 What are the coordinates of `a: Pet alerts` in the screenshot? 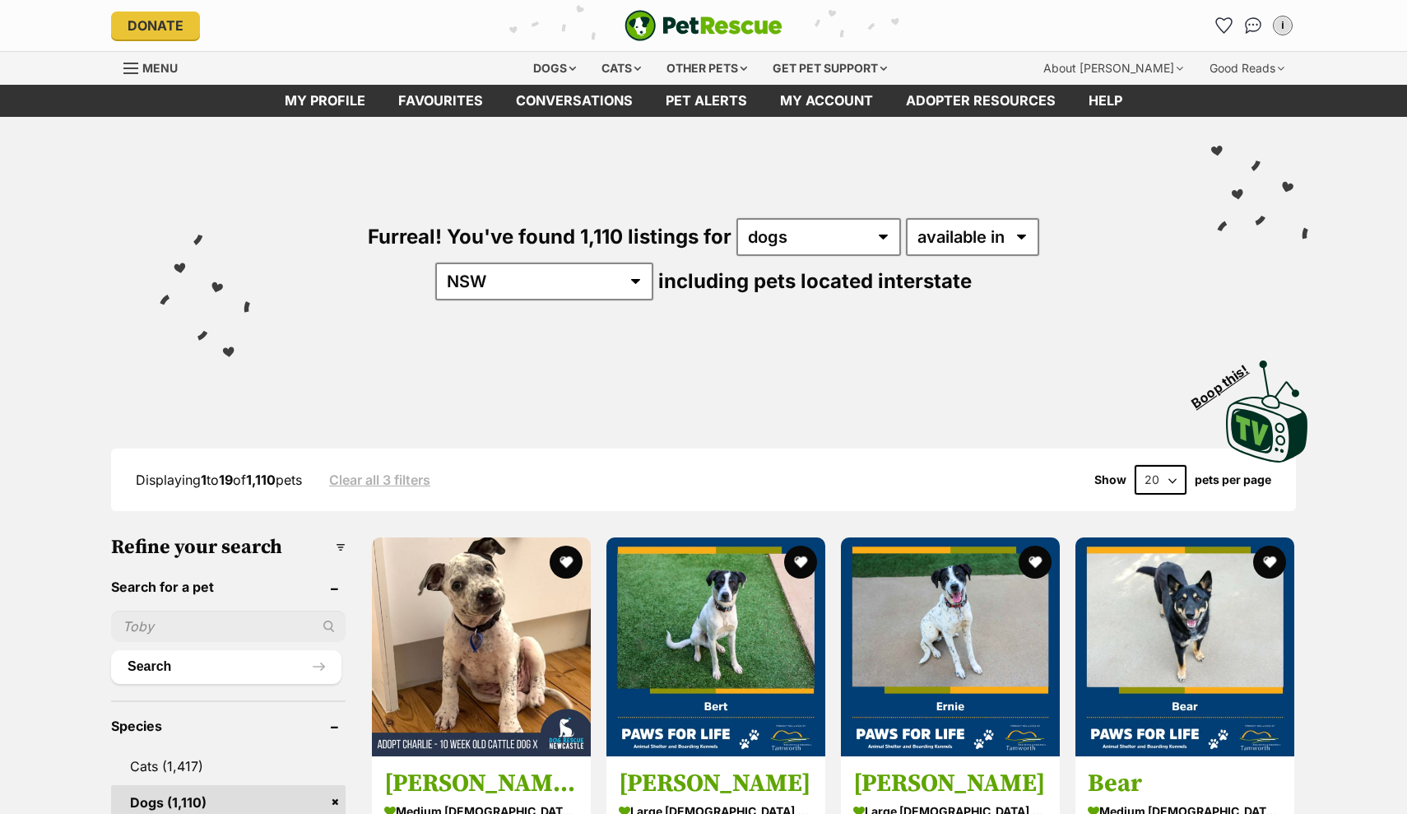 It's located at (706, 100).